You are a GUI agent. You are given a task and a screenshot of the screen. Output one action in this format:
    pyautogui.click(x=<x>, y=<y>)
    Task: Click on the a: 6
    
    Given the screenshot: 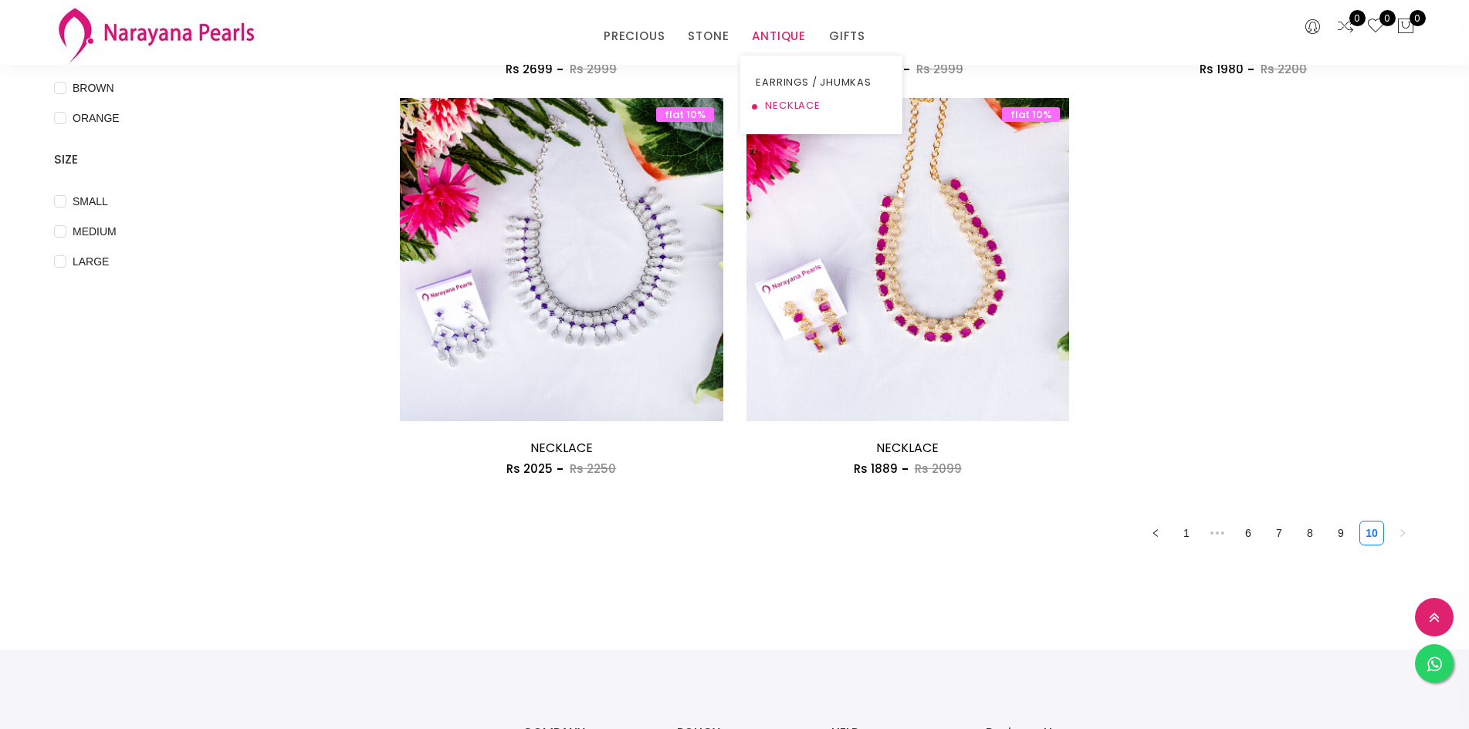 What is the action you would take?
    pyautogui.click(x=1248, y=533)
    